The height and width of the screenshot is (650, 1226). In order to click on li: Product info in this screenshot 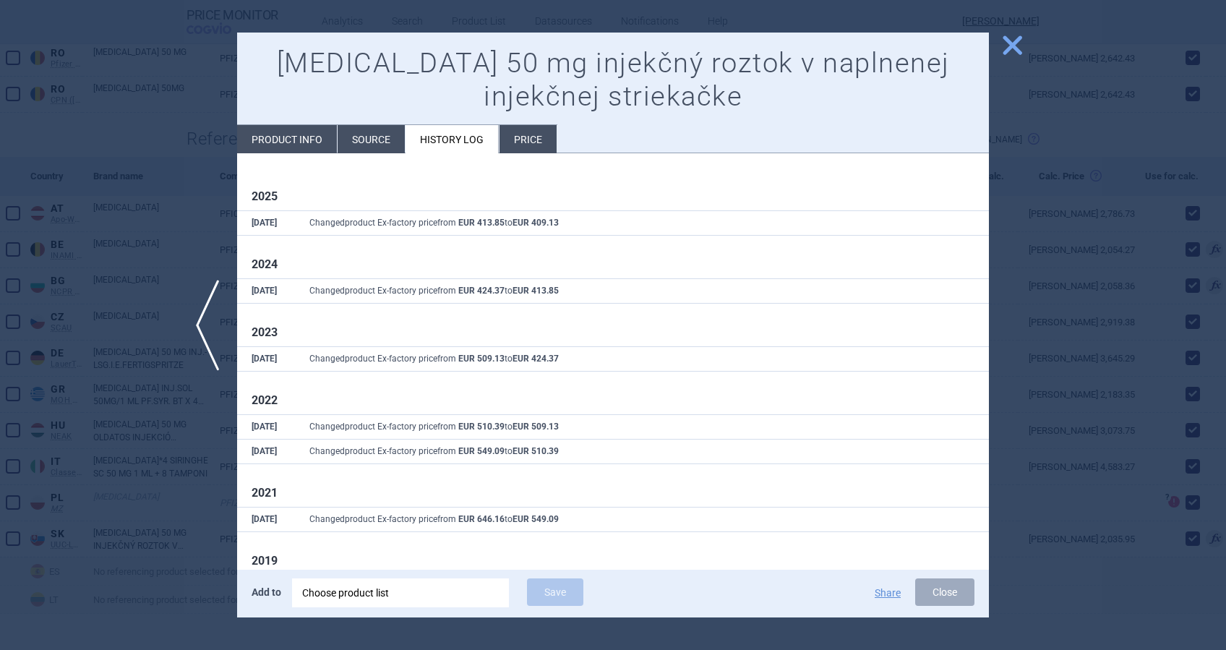, I will do `click(287, 139)`.